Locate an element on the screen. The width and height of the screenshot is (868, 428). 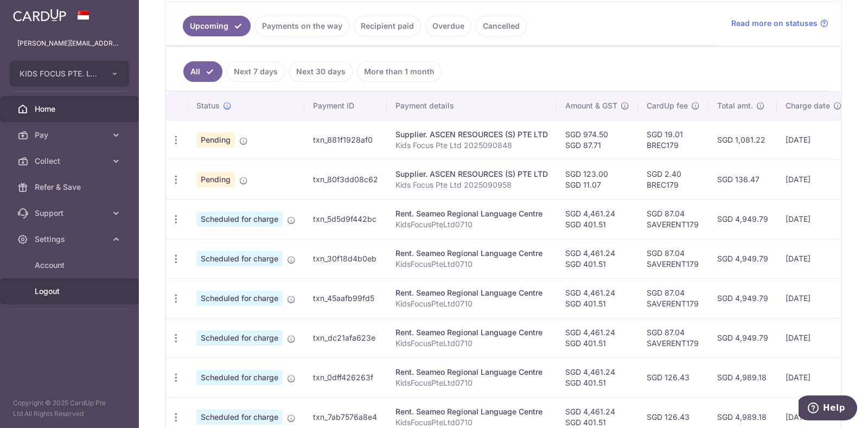
span: Home is located at coordinates (71, 109).